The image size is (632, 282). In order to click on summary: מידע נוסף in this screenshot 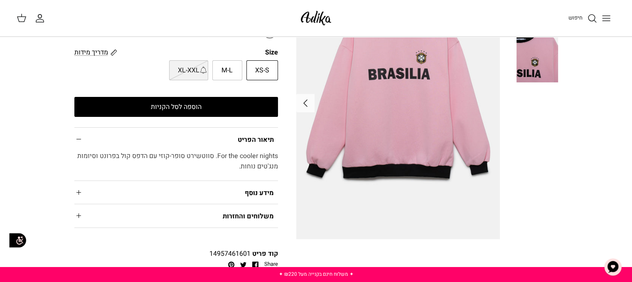, I will do `click(176, 192)`.